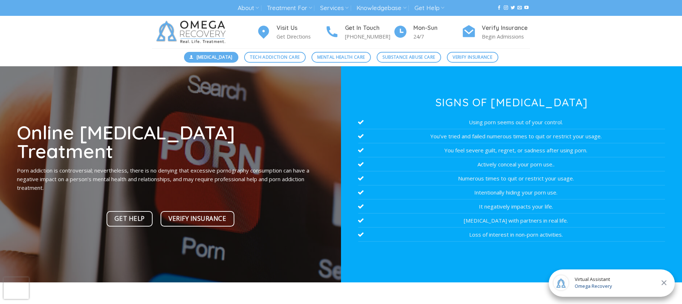  Describe the element at coordinates (511, 192) in the screenshot. I see `li: Intentionally hiding your porn use.` at that location.